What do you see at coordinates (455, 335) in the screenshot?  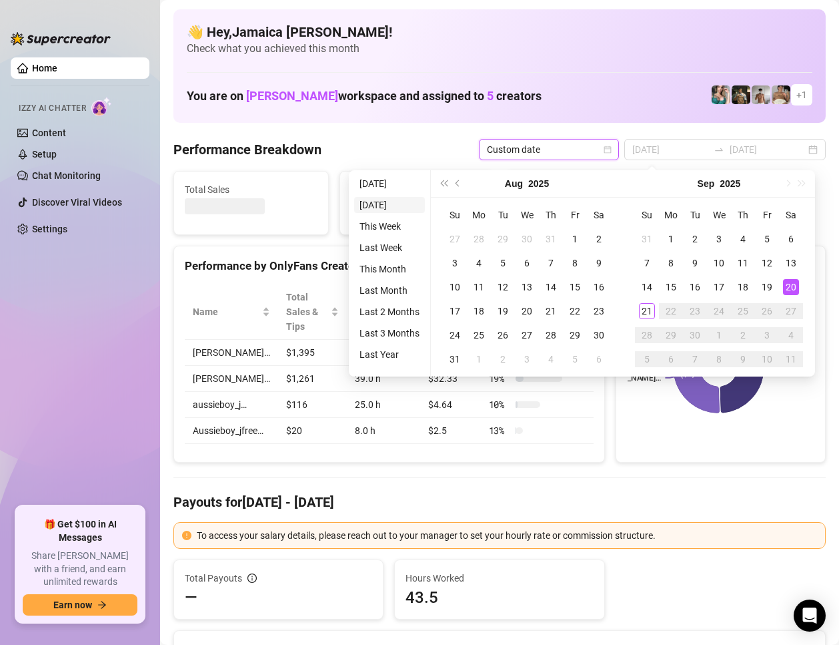 I see `td: 2025-08-24` at bounding box center [455, 335].